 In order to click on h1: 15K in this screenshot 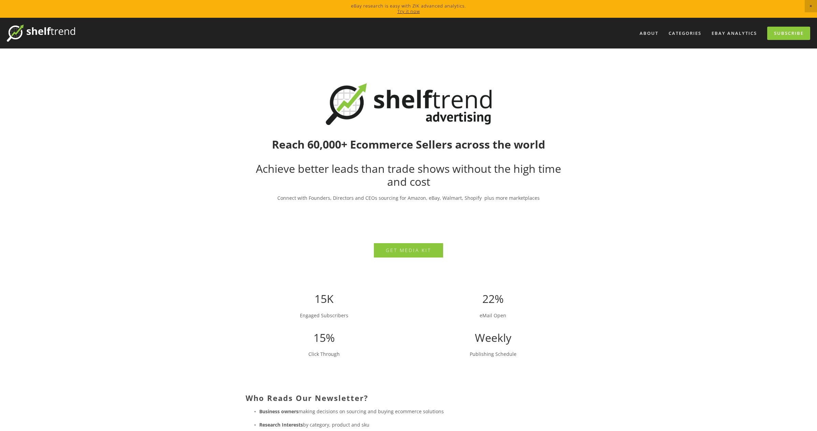, I will do `click(409, 299)`.